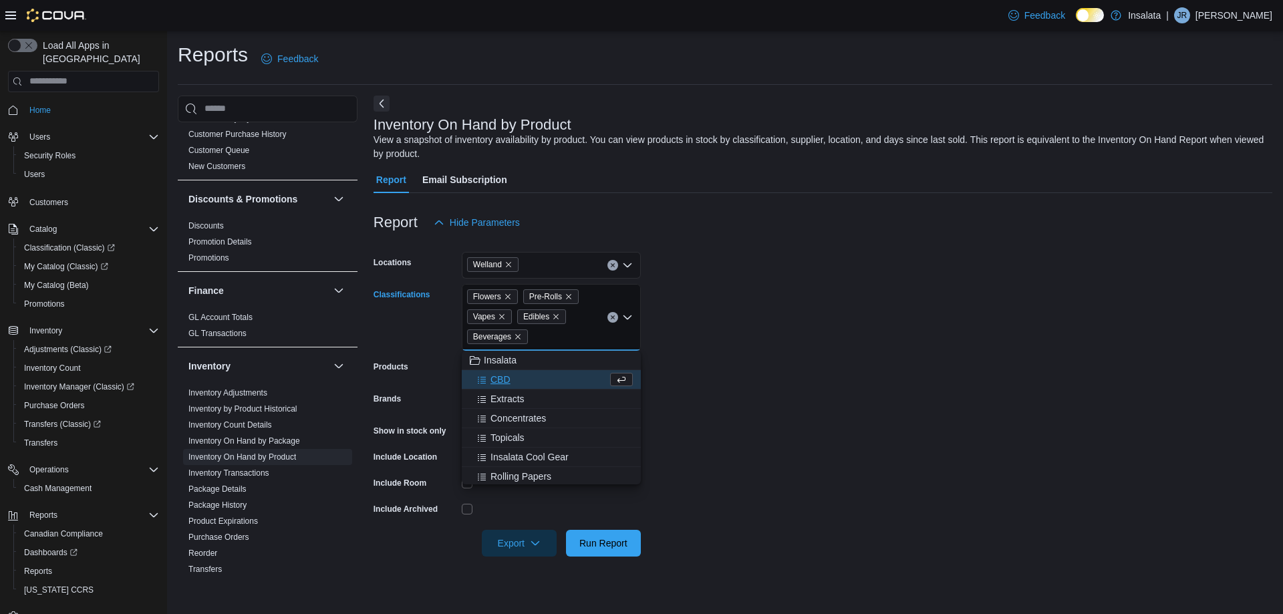 Image resolution: width=1283 pixels, height=614 pixels. What do you see at coordinates (89, 285) in the screenshot?
I see `button: My Catalog (Beta)` at bounding box center [89, 285].